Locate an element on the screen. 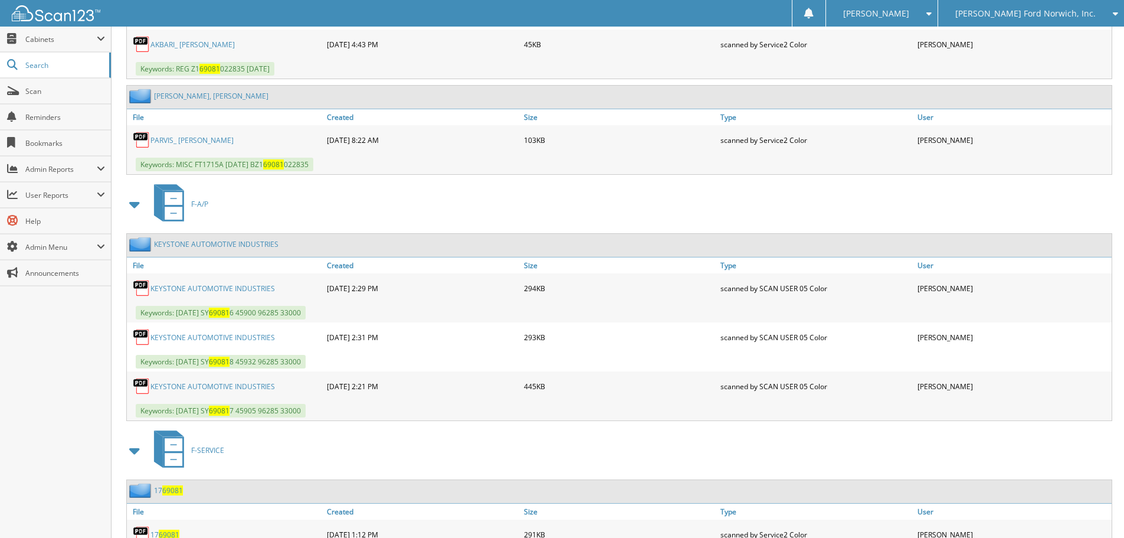 The height and width of the screenshot is (538, 1124). a: 1769081 is located at coordinates (168, 490).